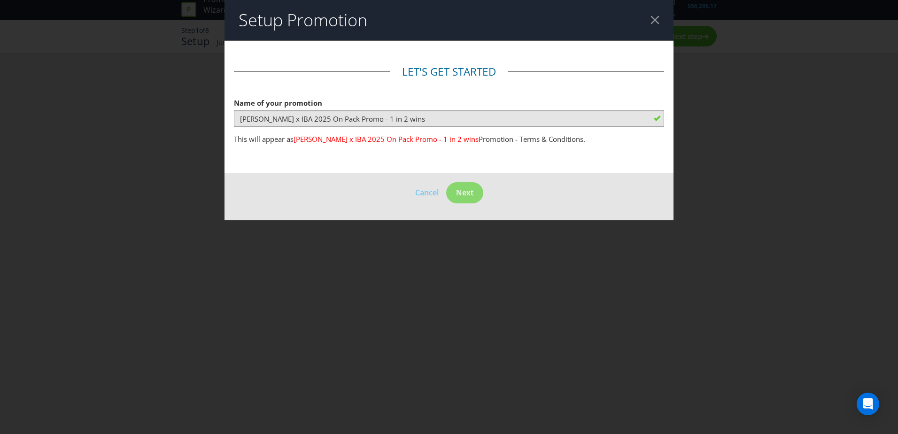 This screenshot has height=434, width=898. Describe the element at coordinates (465, 193) in the screenshot. I see `span: Next` at that location.